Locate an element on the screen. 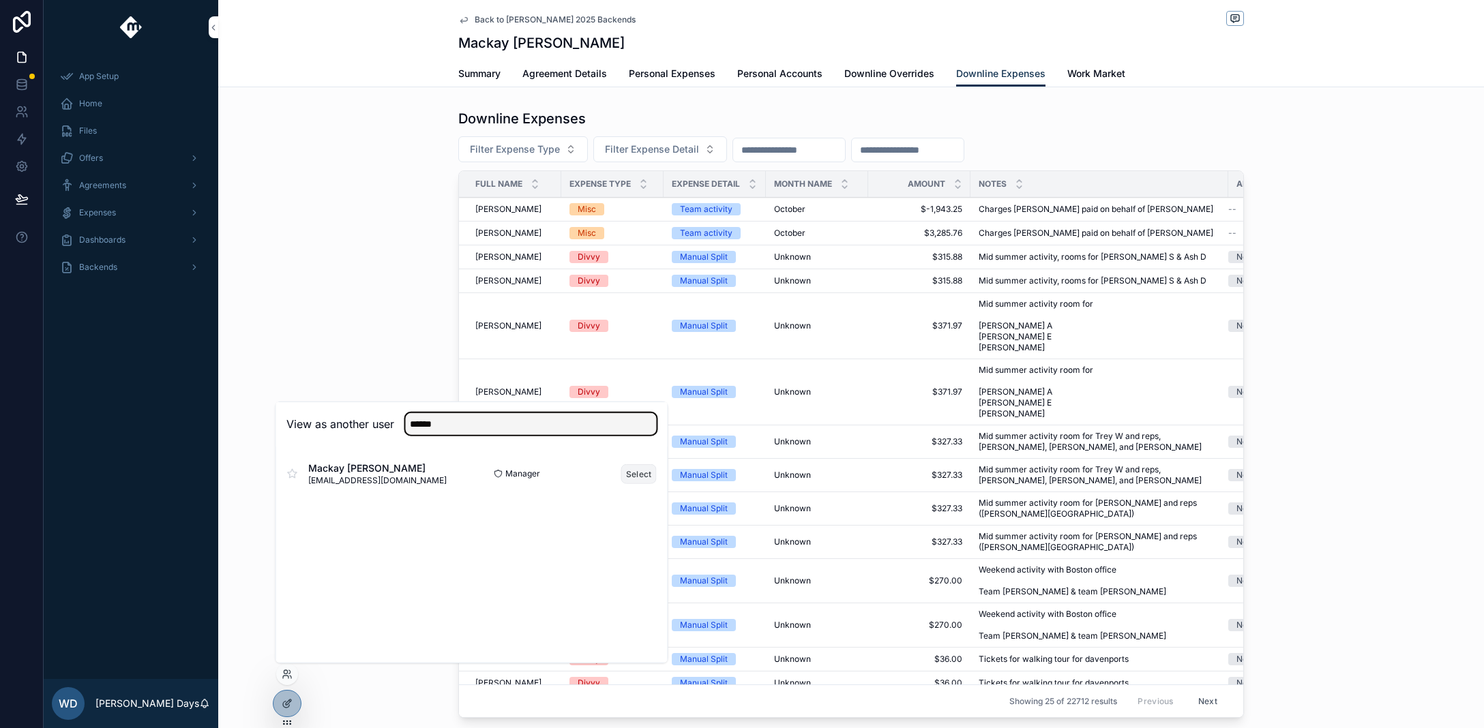 Image resolution: width=1484 pixels, height=728 pixels. a: Misc is located at coordinates (612, 209).